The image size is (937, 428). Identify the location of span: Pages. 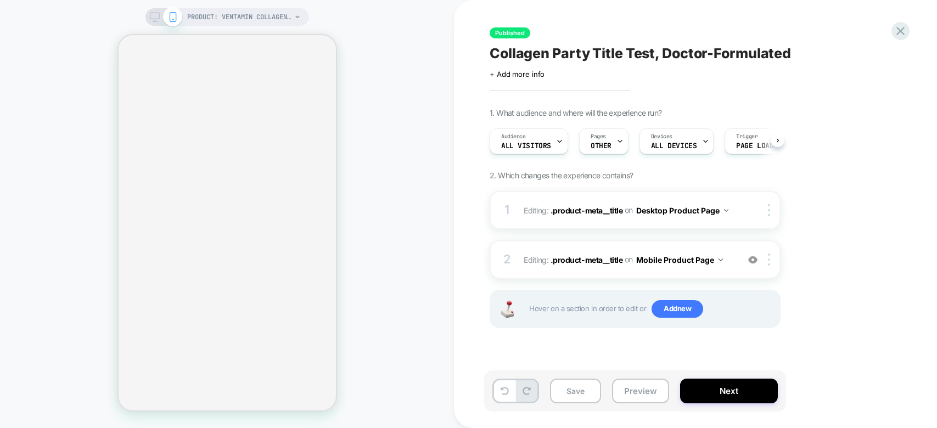
(598, 137).